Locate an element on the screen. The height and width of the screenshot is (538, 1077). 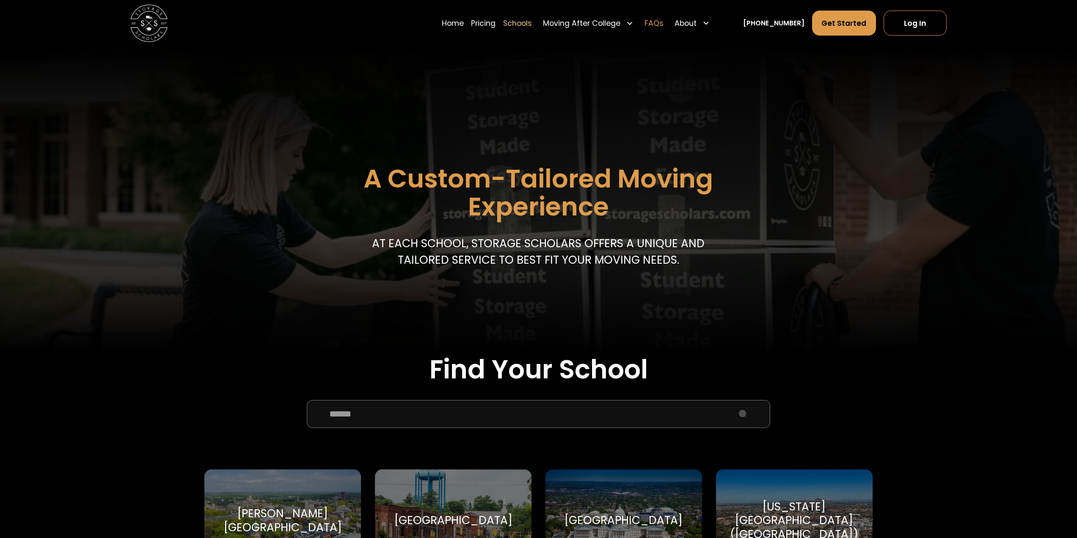
p: At each school, storage scholars offers a unique and tailored service to best fit your Moving needs. is located at coordinates (539, 251).